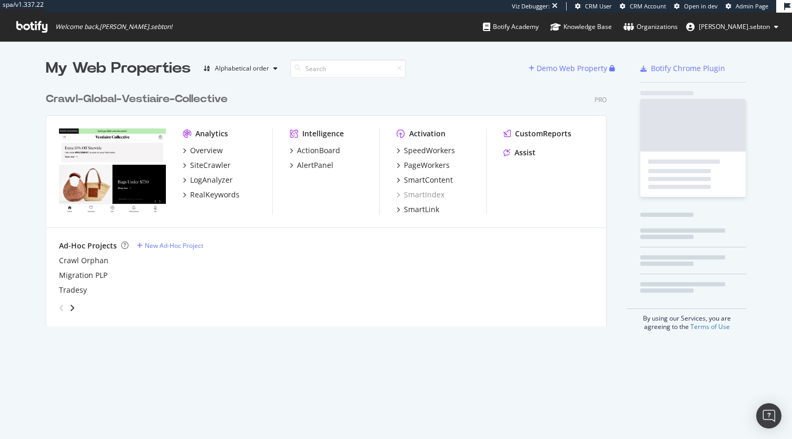 The height and width of the screenshot is (439, 792). I want to click on a: Terms of Use, so click(710, 326).